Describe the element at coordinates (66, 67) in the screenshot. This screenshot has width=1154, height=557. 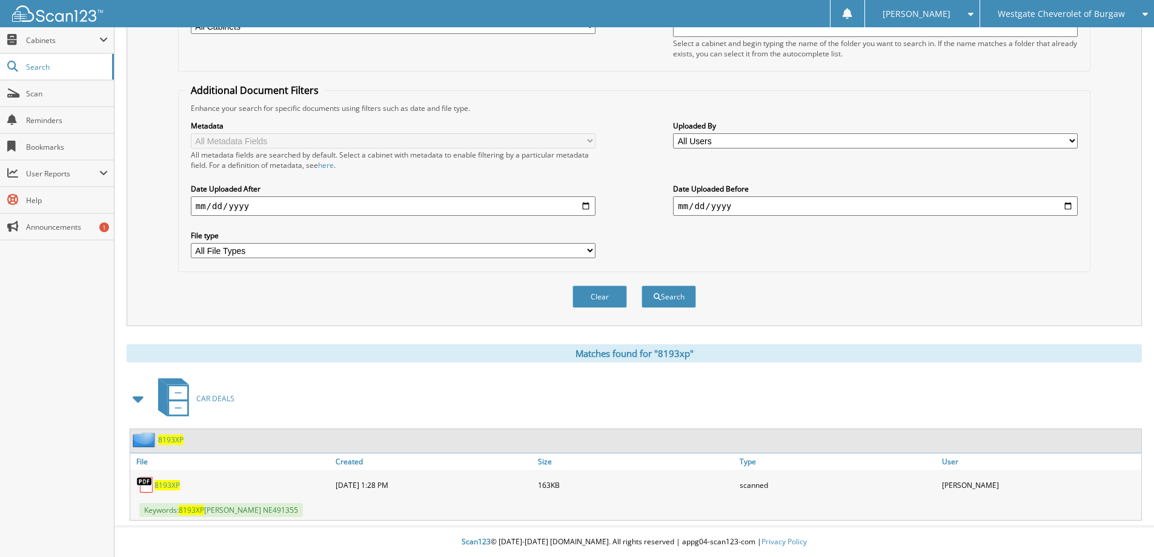
I see `span: Search` at that location.